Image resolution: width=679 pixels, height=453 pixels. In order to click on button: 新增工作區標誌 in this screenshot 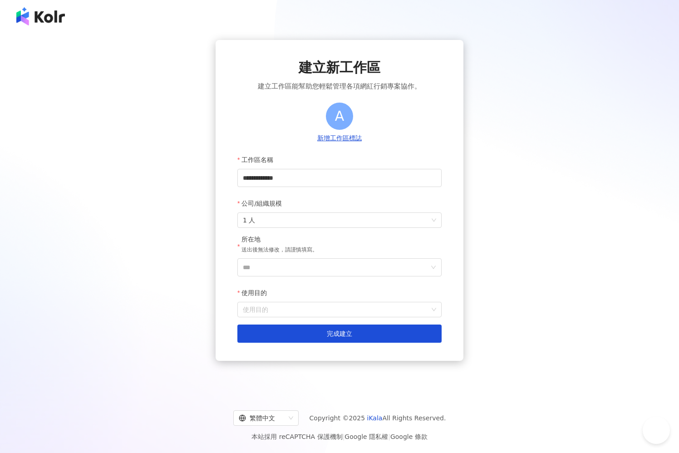, I will do `click(339, 138)`.